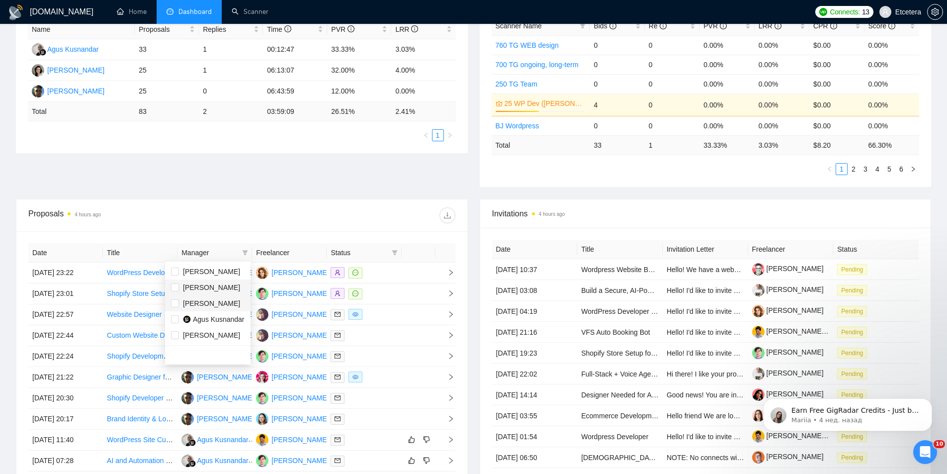 The width and height of the screenshot is (947, 474). What do you see at coordinates (935, 12) in the screenshot?
I see `a: setting` at bounding box center [935, 12].